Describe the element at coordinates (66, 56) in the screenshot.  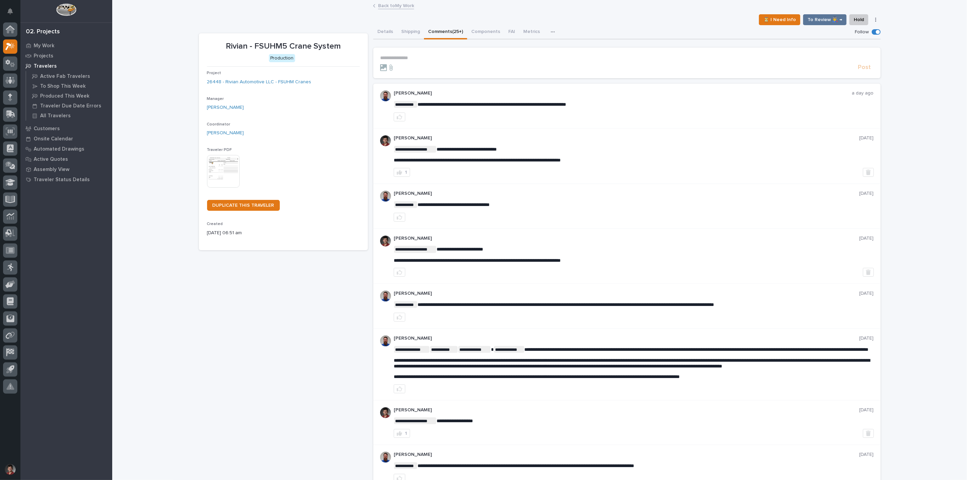
I see `a: Projects` at that location.